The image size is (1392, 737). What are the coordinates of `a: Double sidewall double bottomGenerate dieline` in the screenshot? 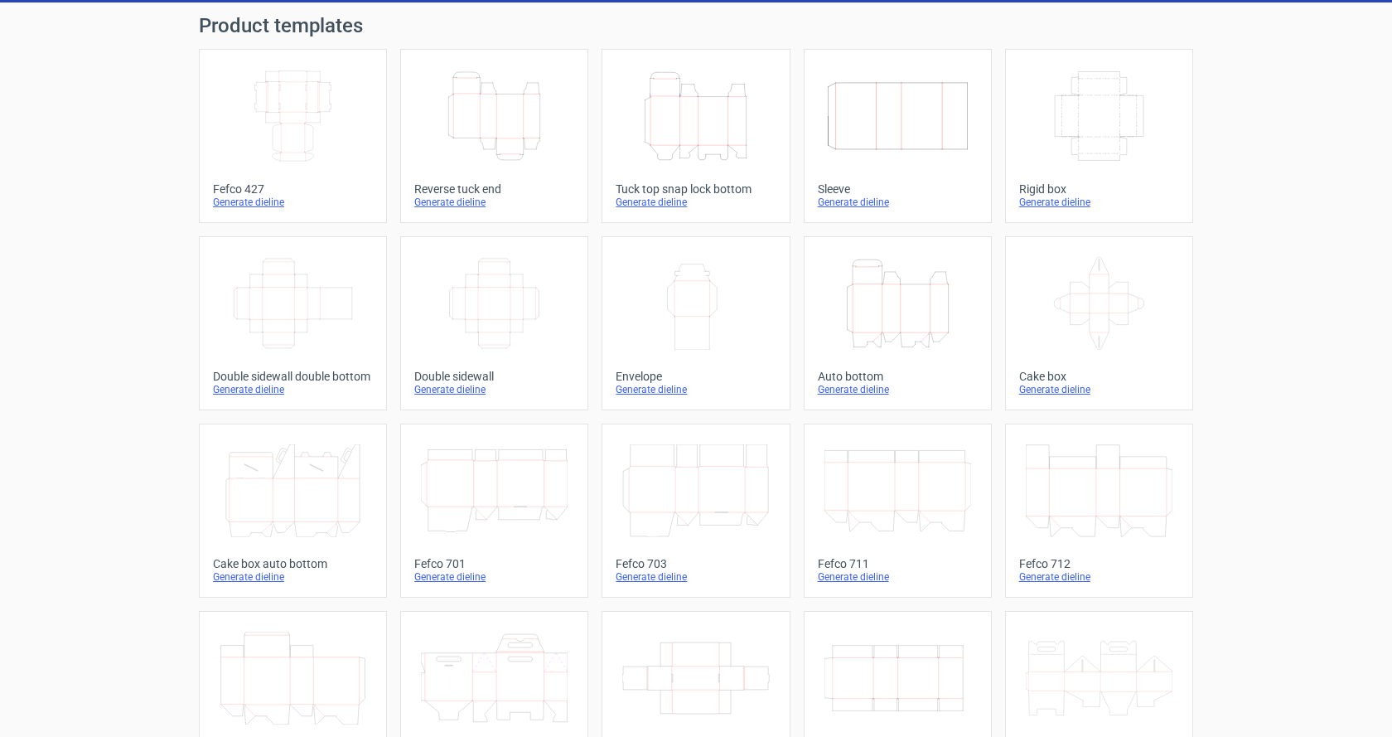 It's located at (293, 323).